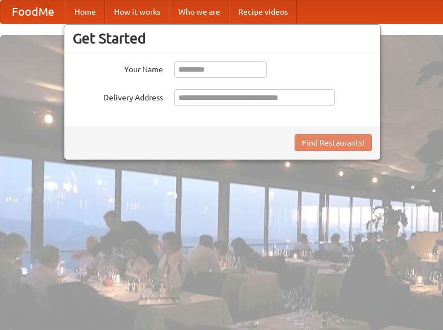 This screenshot has width=443, height=330. Describe the element at coordinates (333, 143) in the screenshot. I see `button: Find Restaurants!` at that location.